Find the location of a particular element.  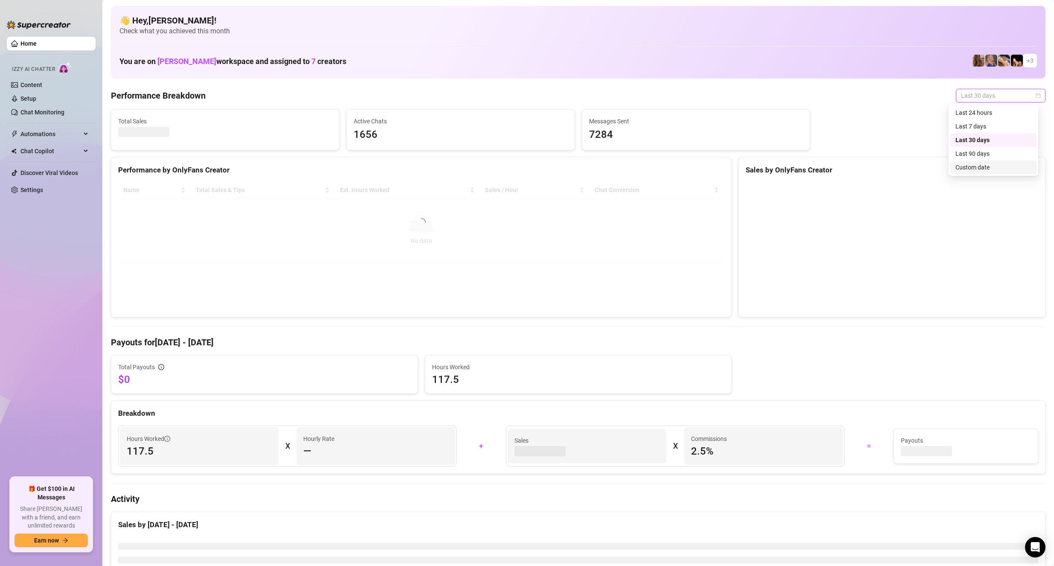

h1: You are on workspace and assigned to creators is located at coordinates (233, 61).